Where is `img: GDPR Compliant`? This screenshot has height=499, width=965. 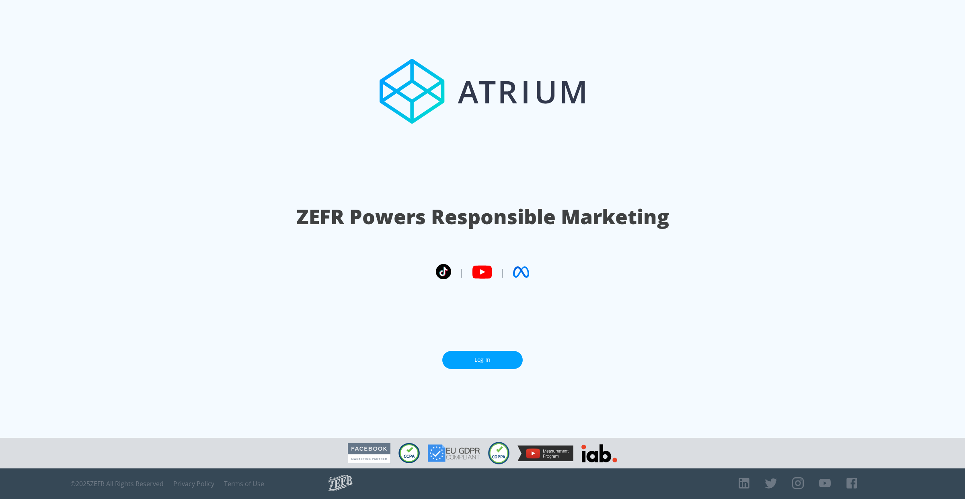 img: GDPR Compliant is located at coordinates (454, 453).